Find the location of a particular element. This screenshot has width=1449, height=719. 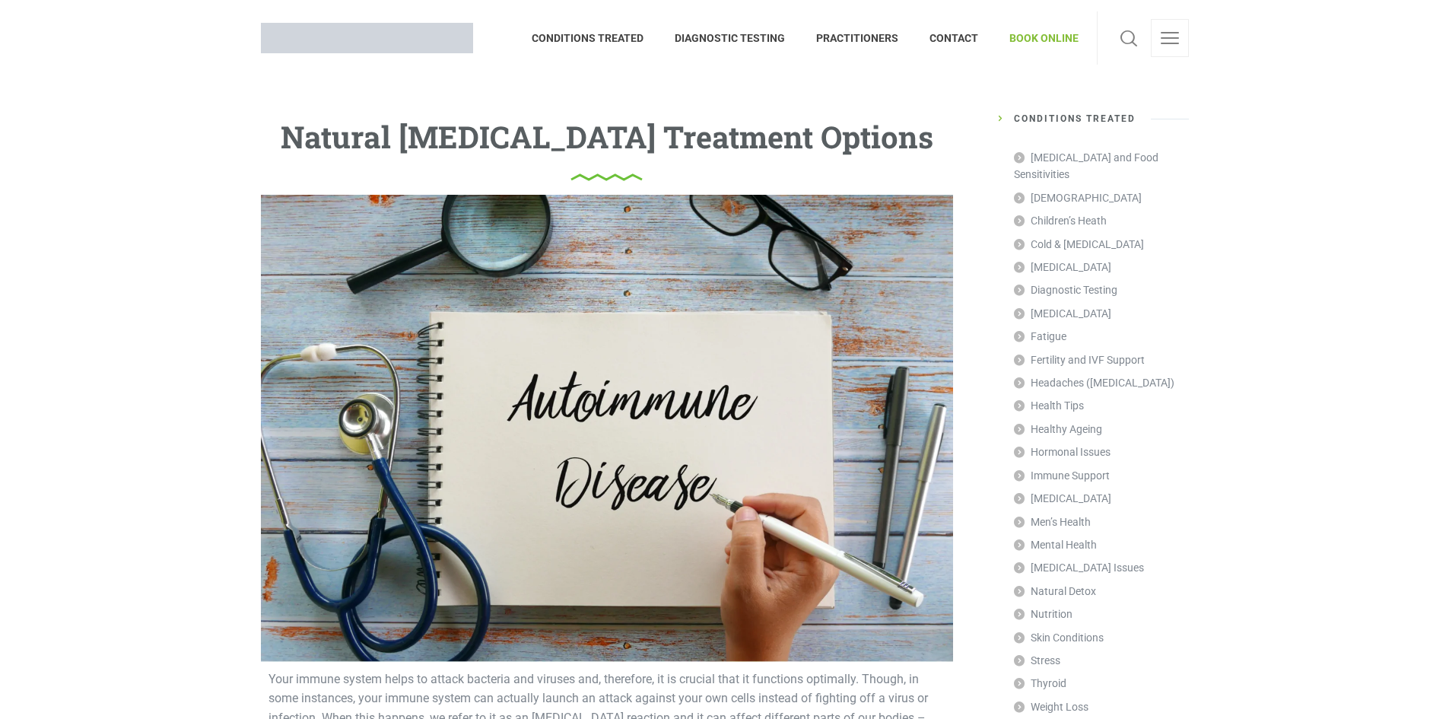

a: Healthy Ageing is located at coordinates (1058, 429).